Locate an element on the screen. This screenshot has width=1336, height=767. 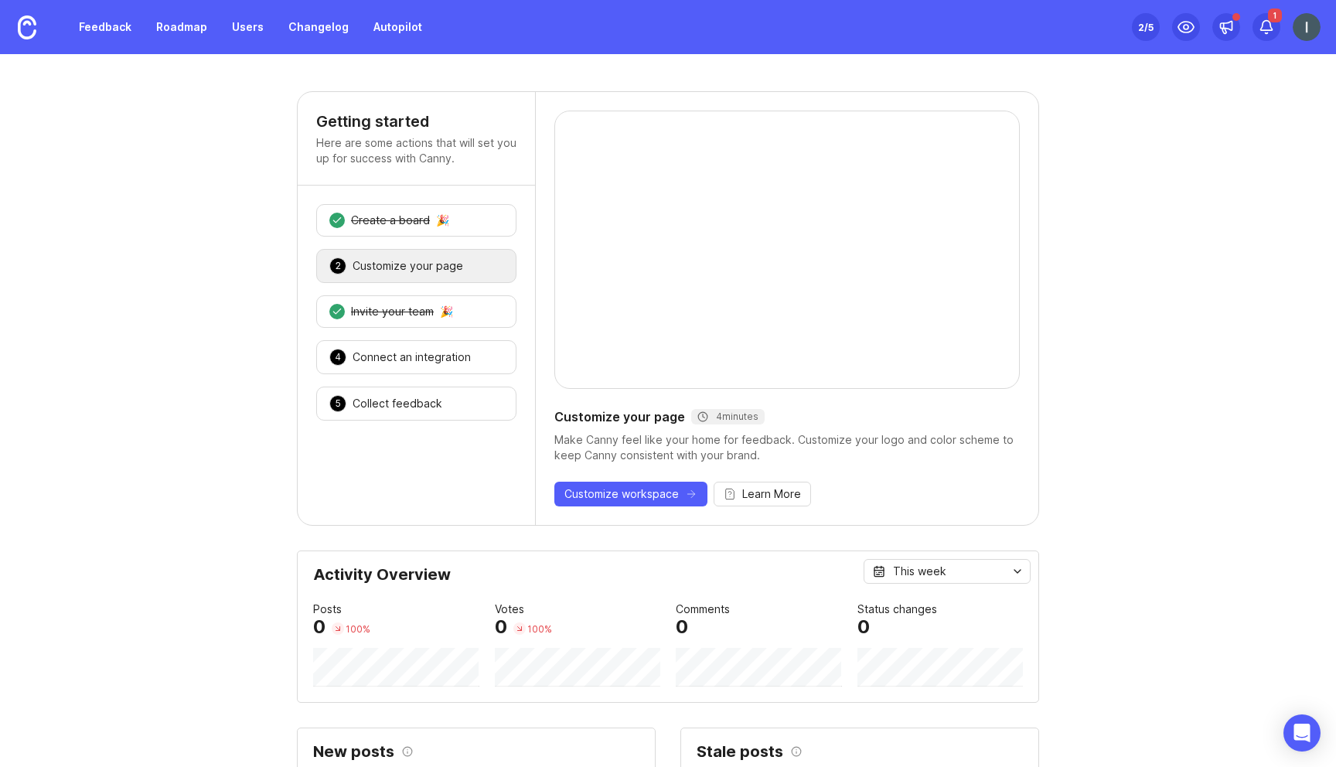
div: Collect feedback is located at coordinates (397, 404).